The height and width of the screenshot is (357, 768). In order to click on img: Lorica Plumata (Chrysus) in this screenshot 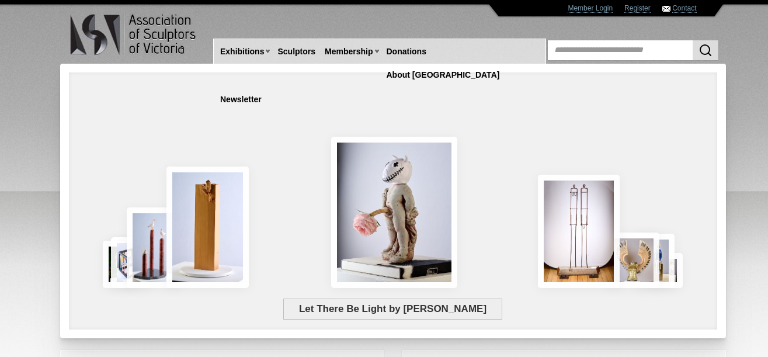, I will do `click(633, 260)`.